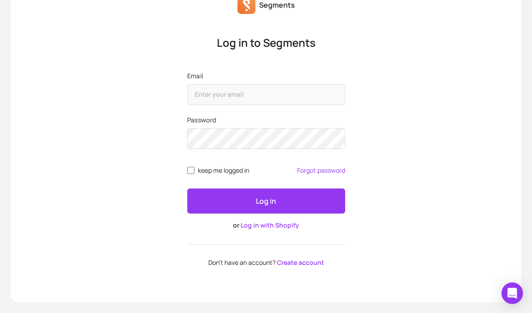 This screenshot has height=313, width=532. What do you see at coordinates (266, 138) in the screenshot?
I see `input: Password` at bounding box center [266, 138].